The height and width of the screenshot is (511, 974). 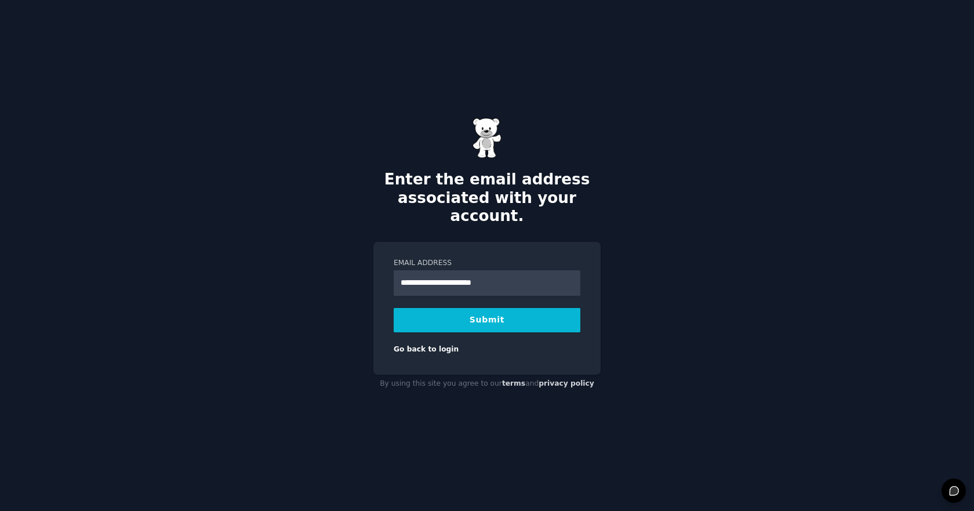 What do you see at coordinates (487, 384) in the screenshot?
I see `div: By using this site you agree to our and` at bounding box center [487, 384].